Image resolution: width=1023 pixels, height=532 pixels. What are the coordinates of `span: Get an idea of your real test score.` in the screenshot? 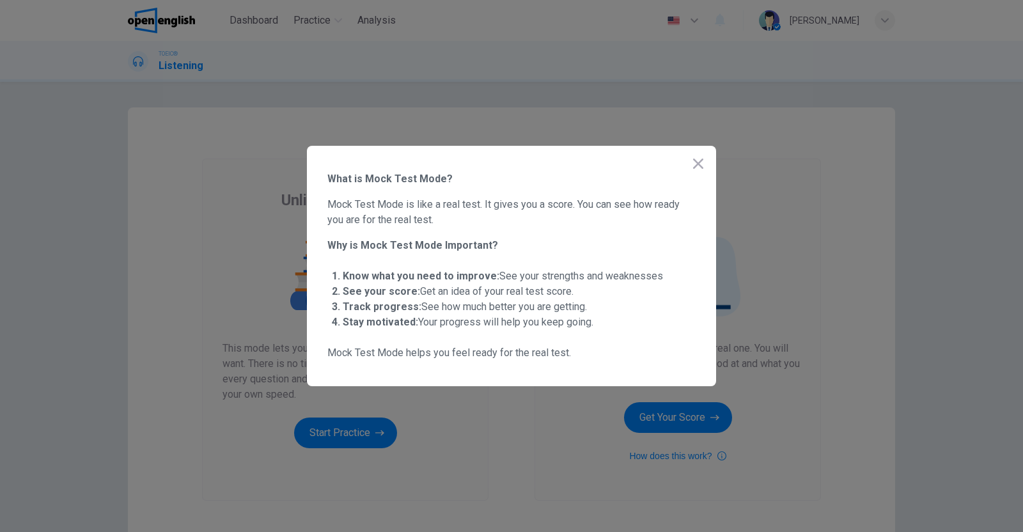 It's located at (458, 291).